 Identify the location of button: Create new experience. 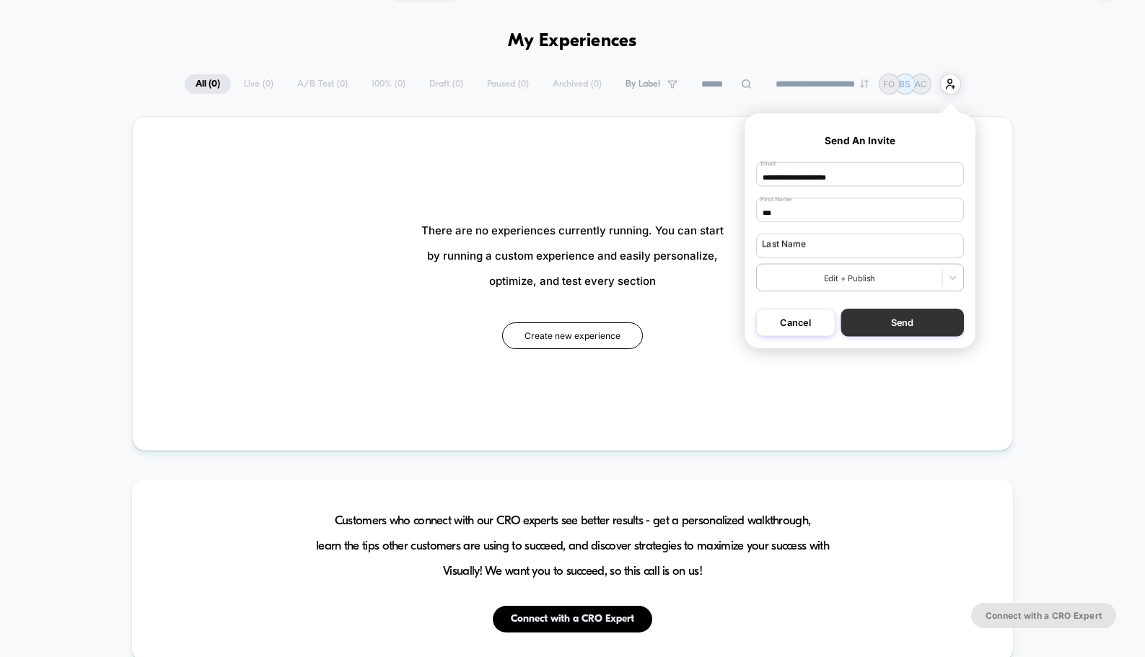
(572, 335).